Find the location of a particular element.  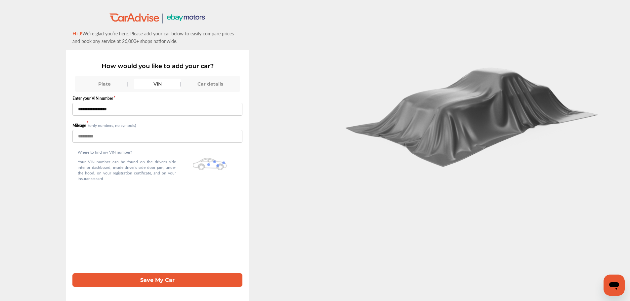

img: olbwX0zPblBWoAAAAASUVORK5CYII= is located at coordinates (210, 164).